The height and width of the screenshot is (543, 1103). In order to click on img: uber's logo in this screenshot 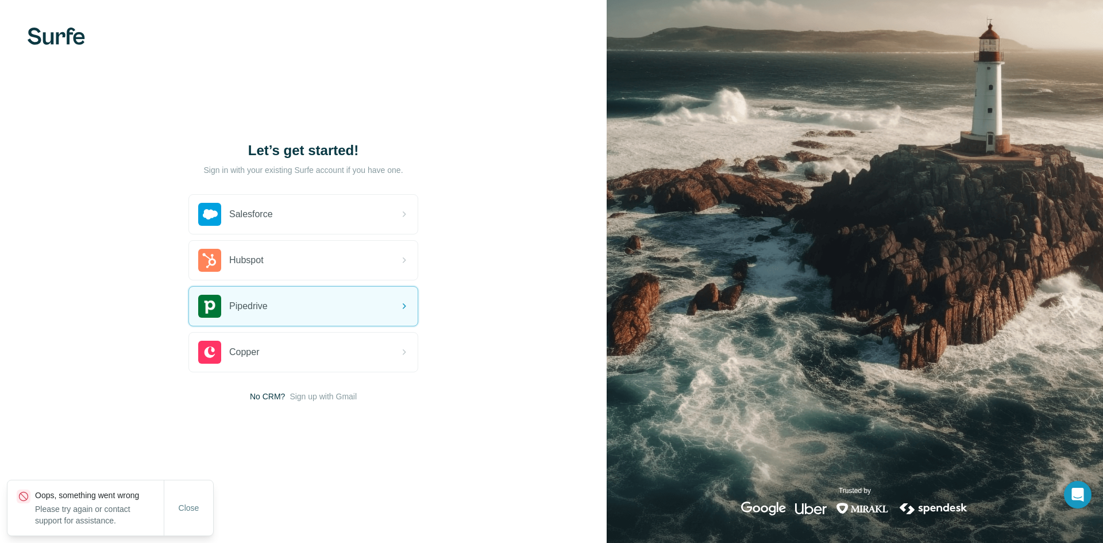, I will do `click(811, 509)`.